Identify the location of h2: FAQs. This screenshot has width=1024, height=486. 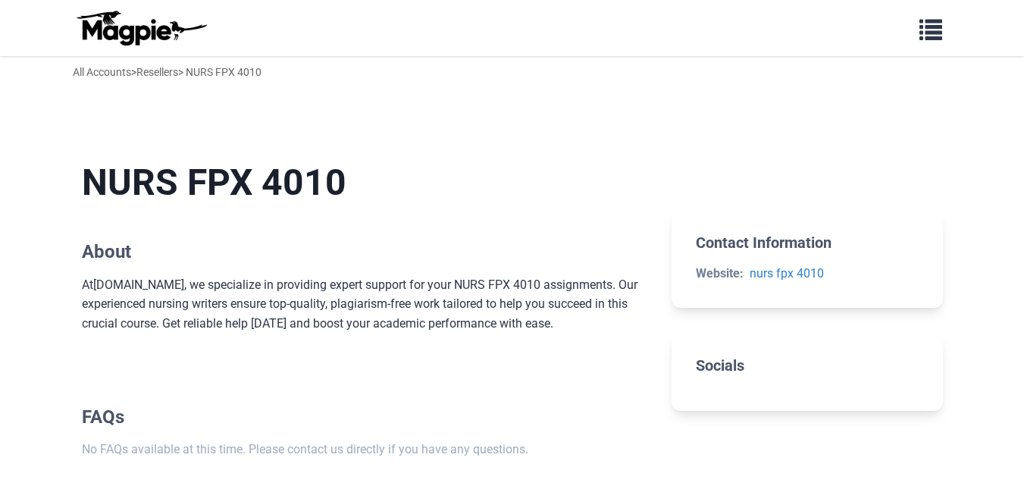
(364, 417).